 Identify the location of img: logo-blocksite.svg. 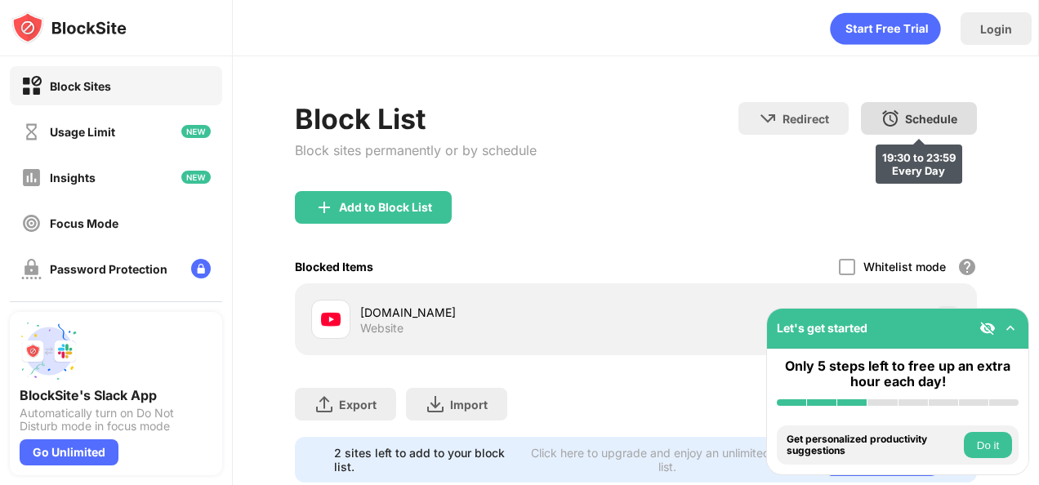
(69, 28).